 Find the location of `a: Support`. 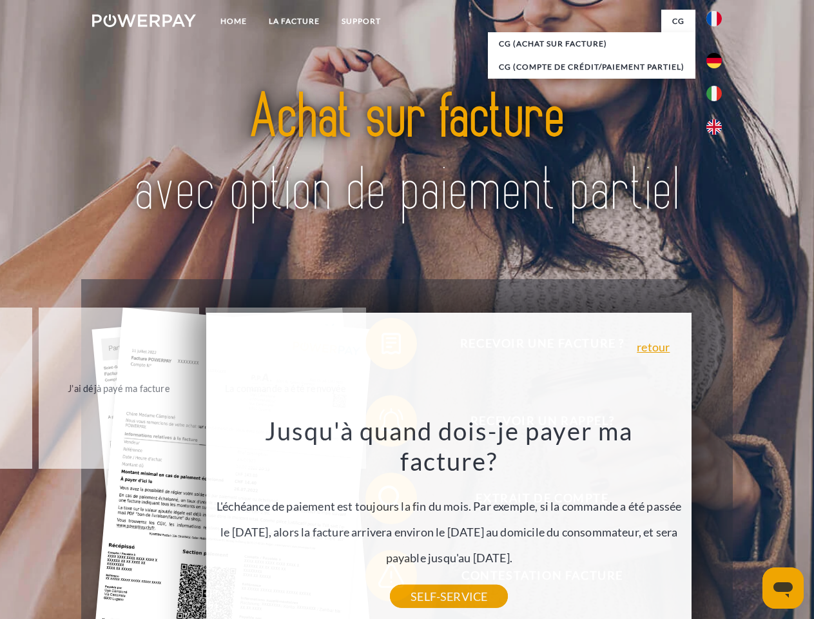

a: Support is located at coordinates (361, 21).